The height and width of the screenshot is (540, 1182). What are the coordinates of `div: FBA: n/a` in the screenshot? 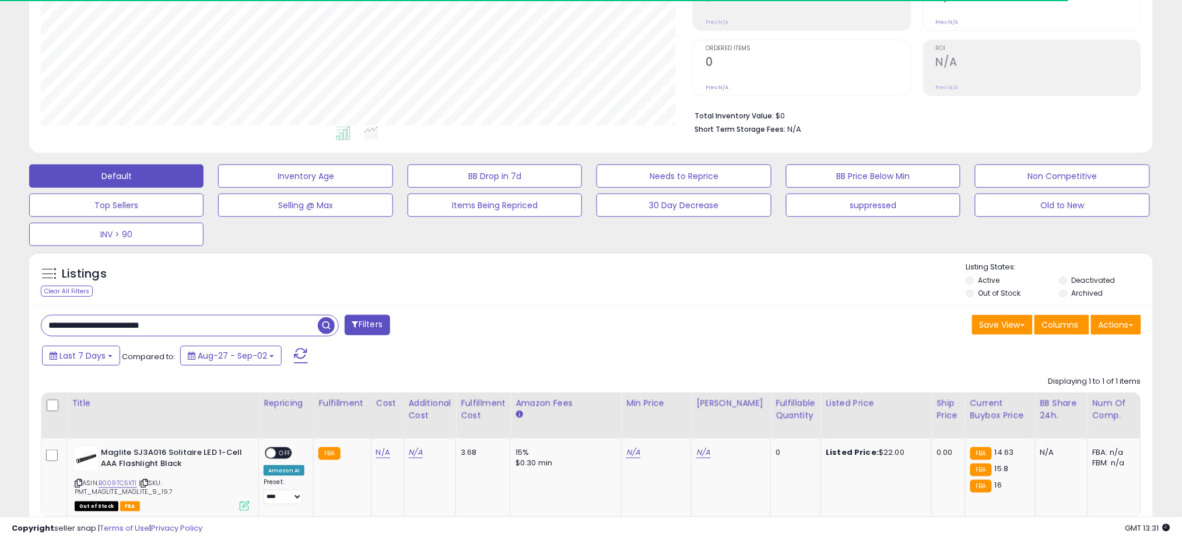 It's located at (1112, 453).